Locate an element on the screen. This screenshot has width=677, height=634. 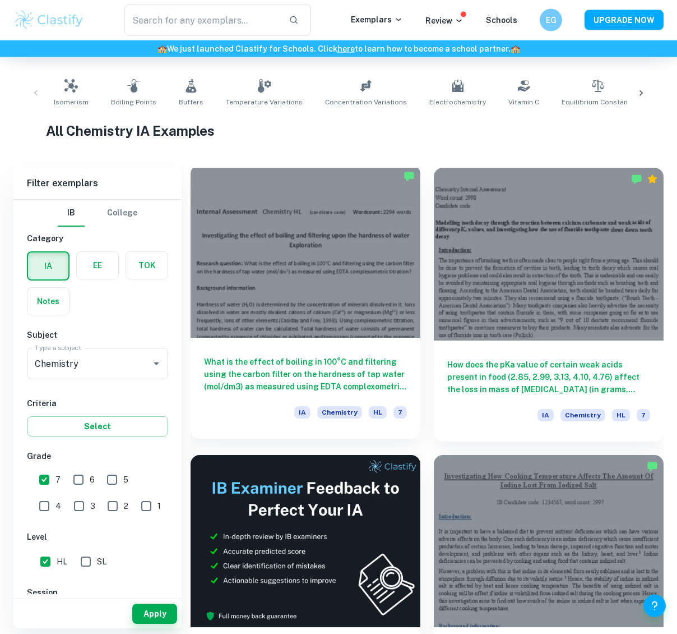
a: What is the effect of boiling in 100°C and filtering using the carbon filter on the hardness of t... is located at coordinates (306, 304).